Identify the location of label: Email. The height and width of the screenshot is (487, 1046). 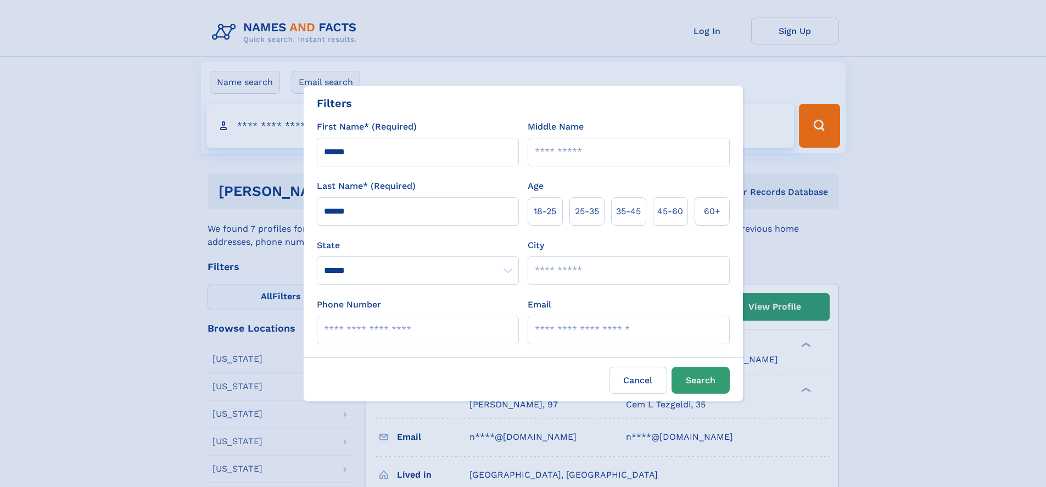
(539, 305).